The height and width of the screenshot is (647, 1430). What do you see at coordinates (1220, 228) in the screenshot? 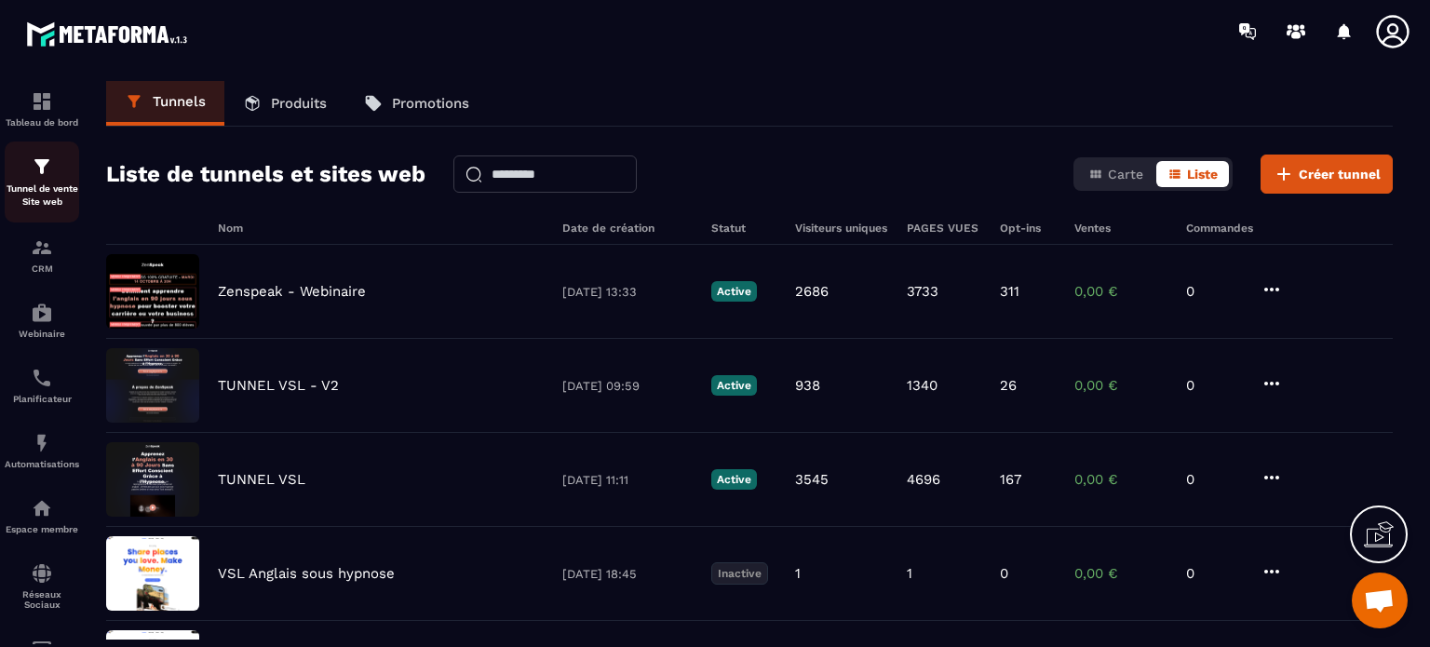
I see `h6: Commandes` at bounding box center [1220, 228].